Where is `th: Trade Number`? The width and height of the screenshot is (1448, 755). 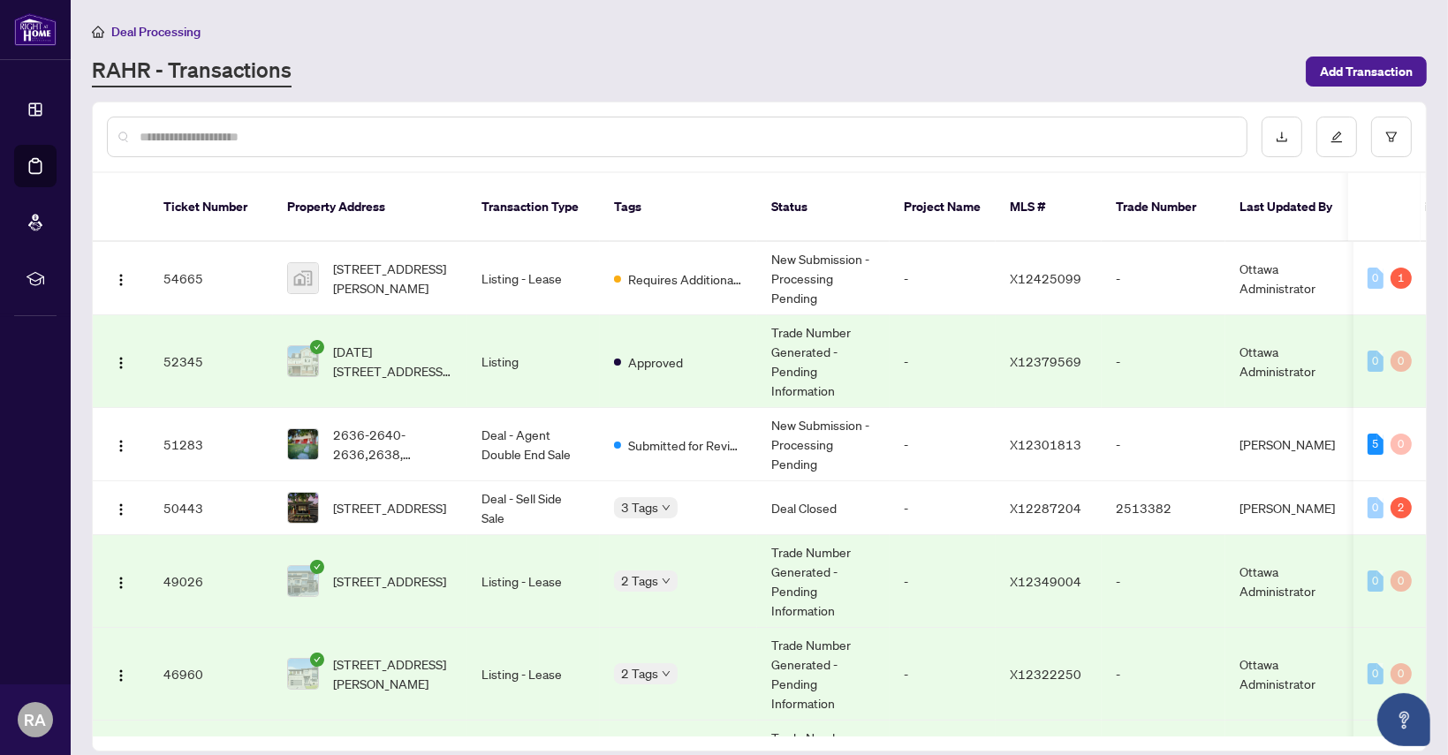 th: Trade Number is located at coordinates (1163, 208).